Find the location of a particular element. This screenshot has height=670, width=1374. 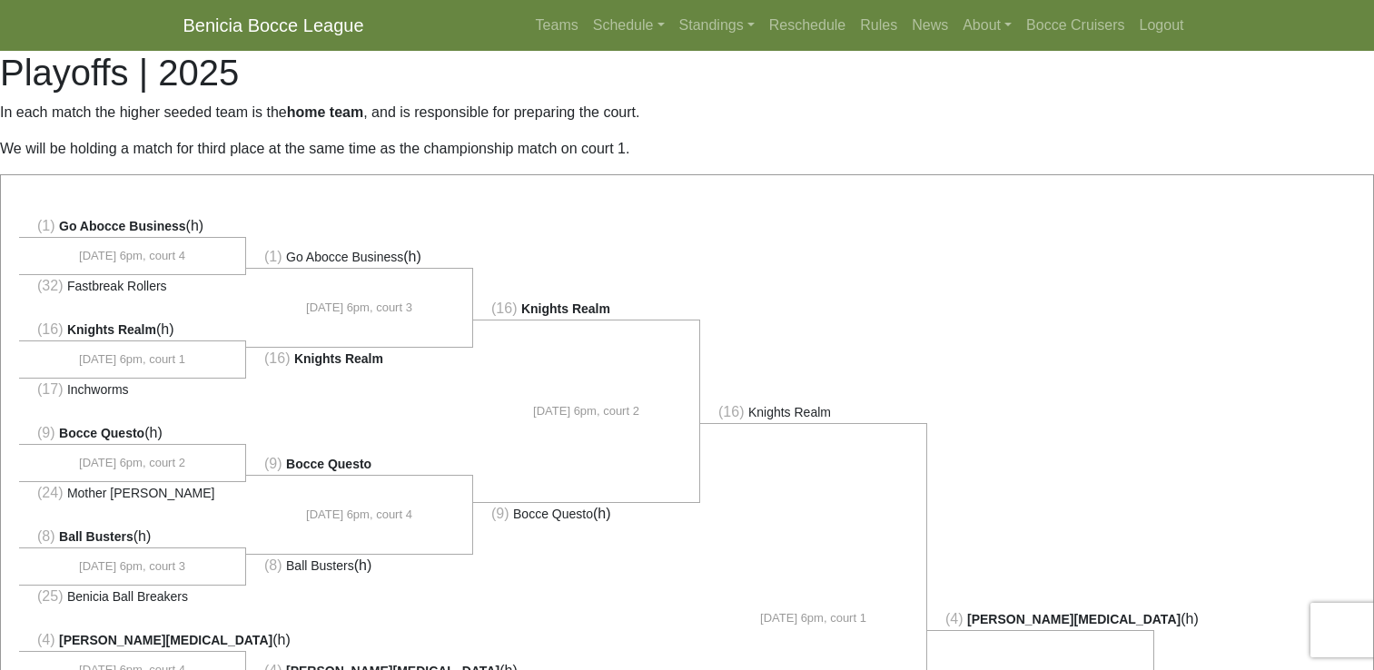

a: Rules is located at coordinates (878, 25).